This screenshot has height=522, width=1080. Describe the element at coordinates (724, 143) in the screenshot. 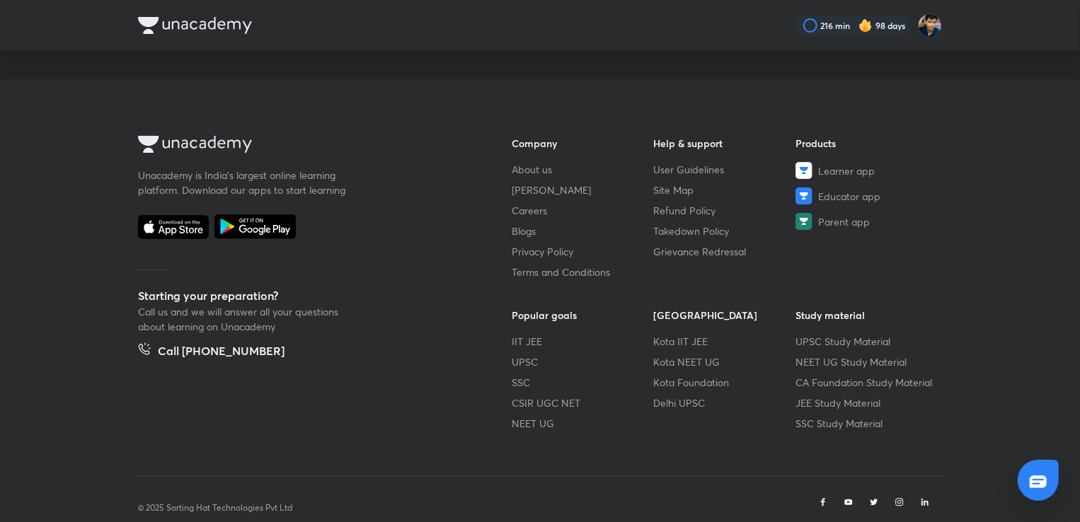

I see `h6: Help & support` at that location.